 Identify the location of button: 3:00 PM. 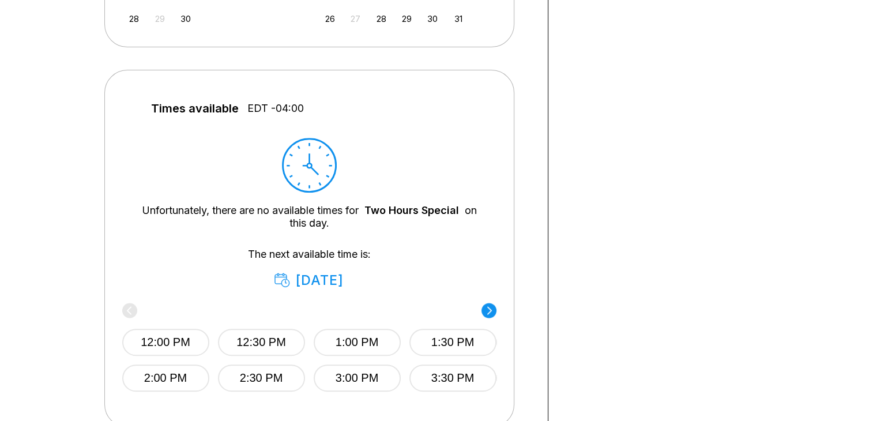
(357, 378).